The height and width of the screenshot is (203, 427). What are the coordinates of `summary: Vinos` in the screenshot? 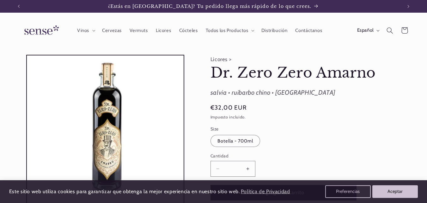 It's located at (85, 30).